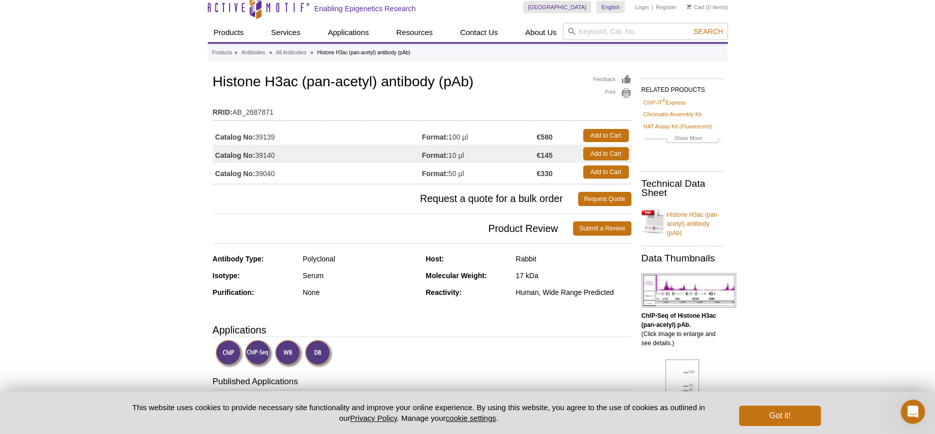 This screenshot has height=434, width=935. Describe the element at coordinates (422, 83) in the screenshot. I see `h1: Histone H3ac (pan-acetyl) antibody (pAb)` at that location.